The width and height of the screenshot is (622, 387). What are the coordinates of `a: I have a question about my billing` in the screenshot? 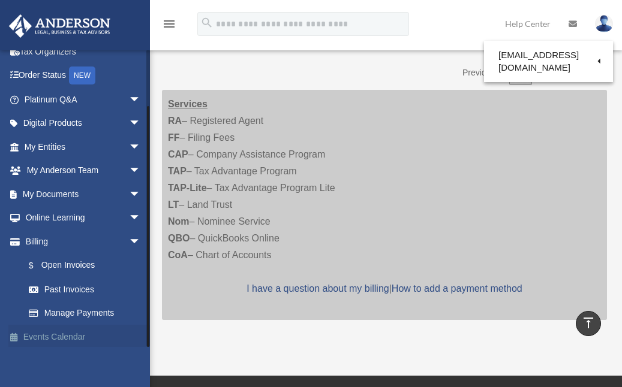 It's located at (317, 288).